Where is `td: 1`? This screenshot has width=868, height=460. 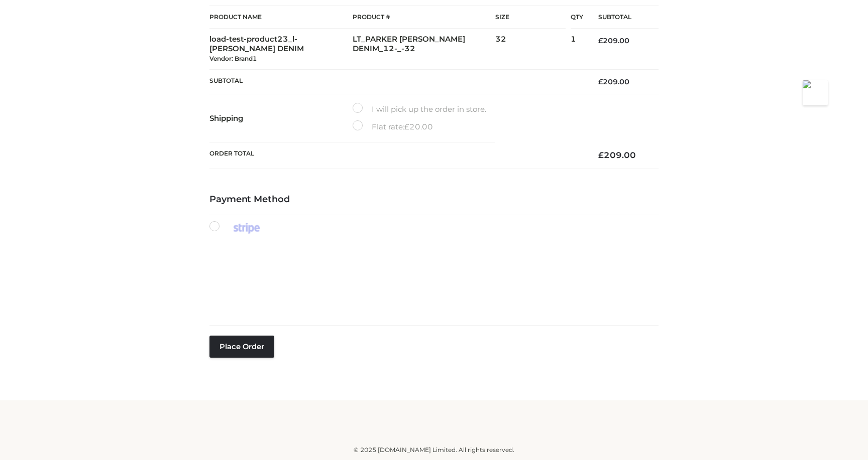
td: 1 is located at coordinates (576, 49).